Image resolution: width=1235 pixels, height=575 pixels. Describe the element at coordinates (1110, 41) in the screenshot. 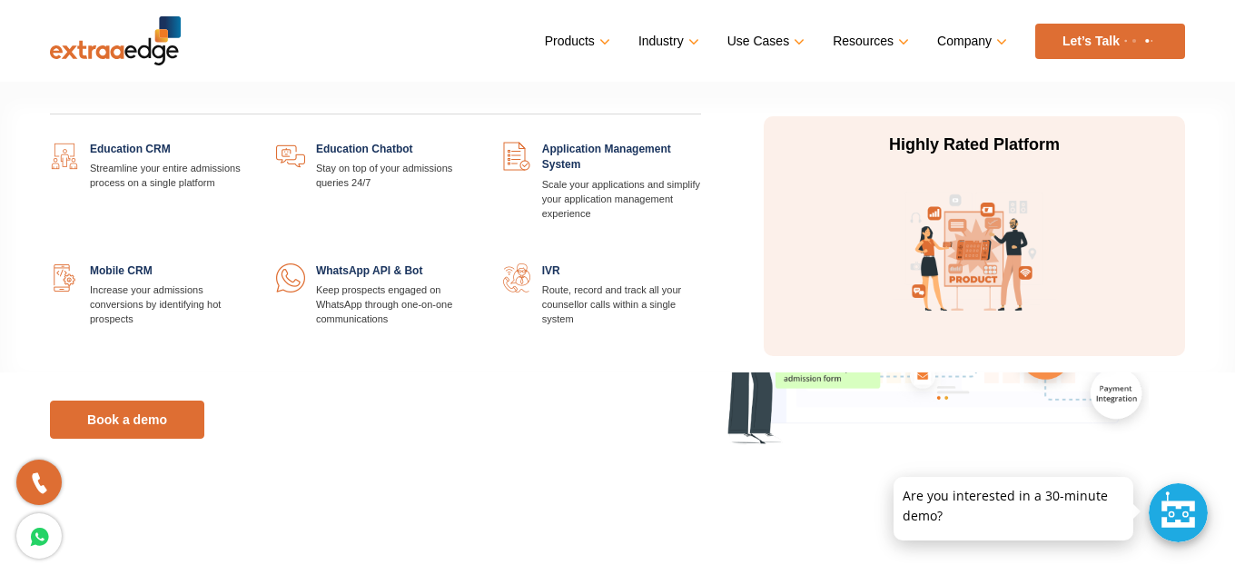

I see `a: Let’s Talk` at that location.